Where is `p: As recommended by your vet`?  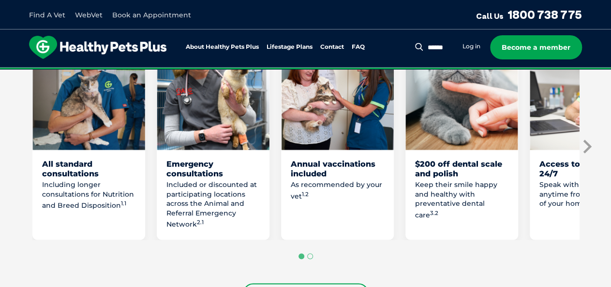
p: As recommended by your vet is located at coordinates (337, 191).